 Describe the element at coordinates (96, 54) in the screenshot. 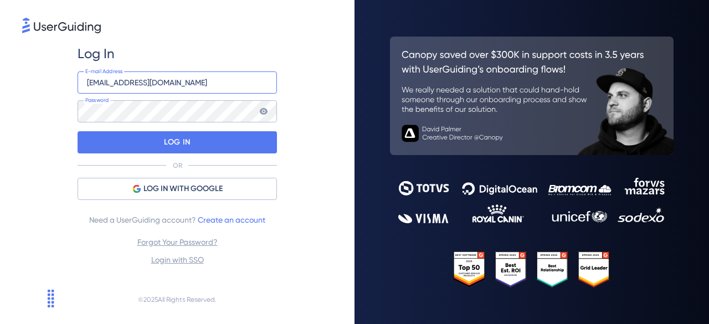

I see `span: Log In` at that location.